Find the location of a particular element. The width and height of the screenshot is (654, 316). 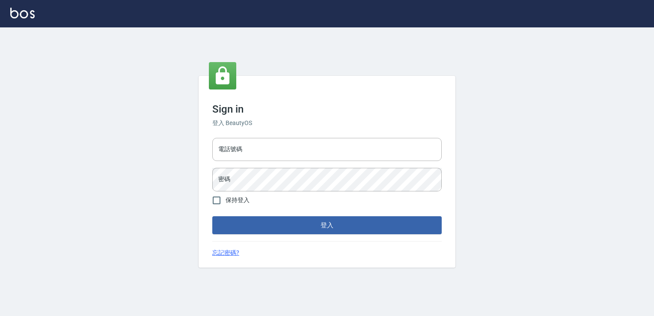

span: 保持登入 is located at coordinates (238, 200).